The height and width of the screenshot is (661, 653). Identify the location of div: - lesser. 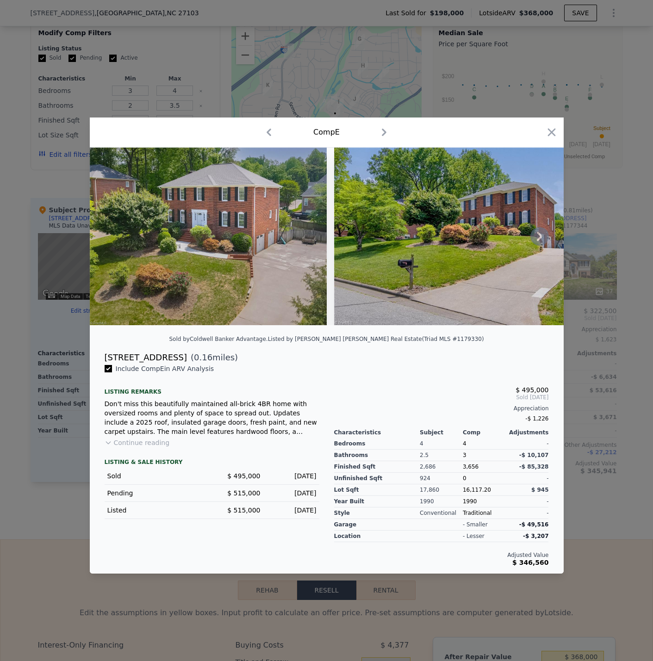
(473, 536).